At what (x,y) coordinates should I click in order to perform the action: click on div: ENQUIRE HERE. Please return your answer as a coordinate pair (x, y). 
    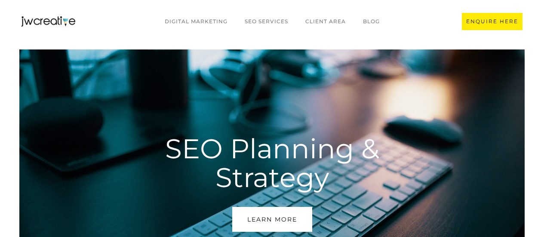
    Looking at the image, I should click on (492, 21).